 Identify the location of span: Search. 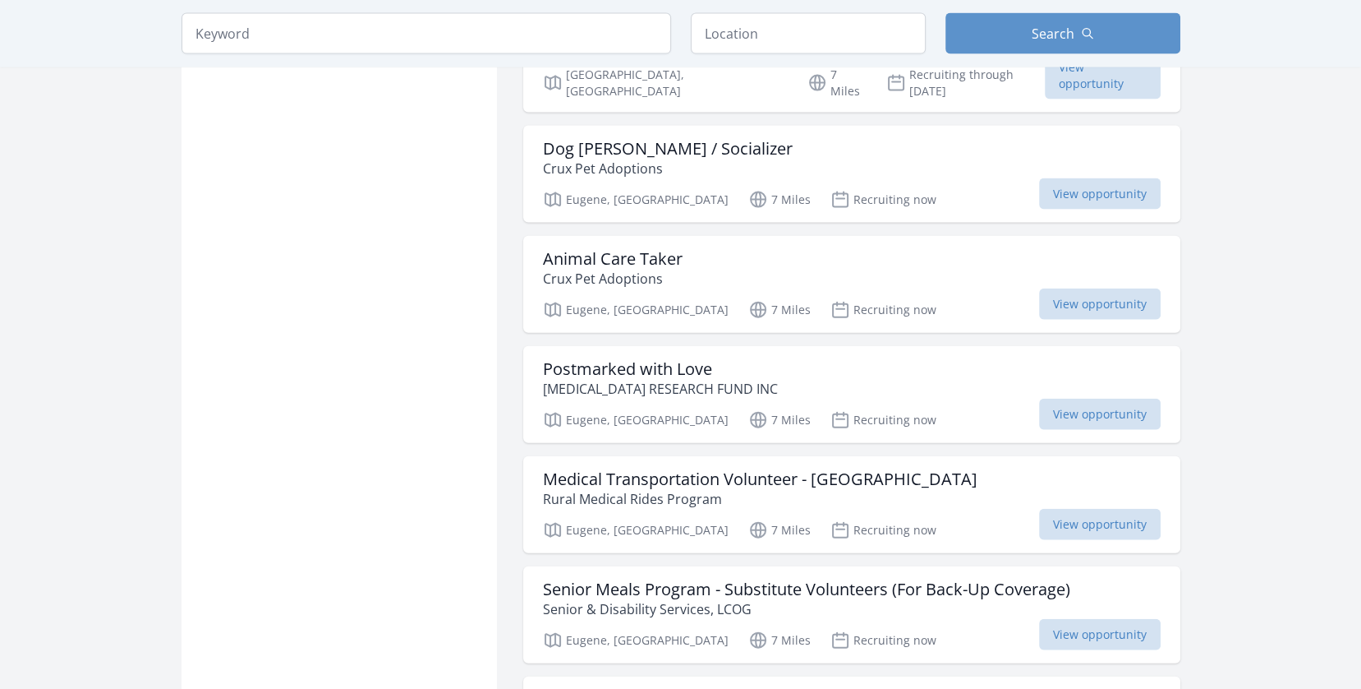
(1053, 34).